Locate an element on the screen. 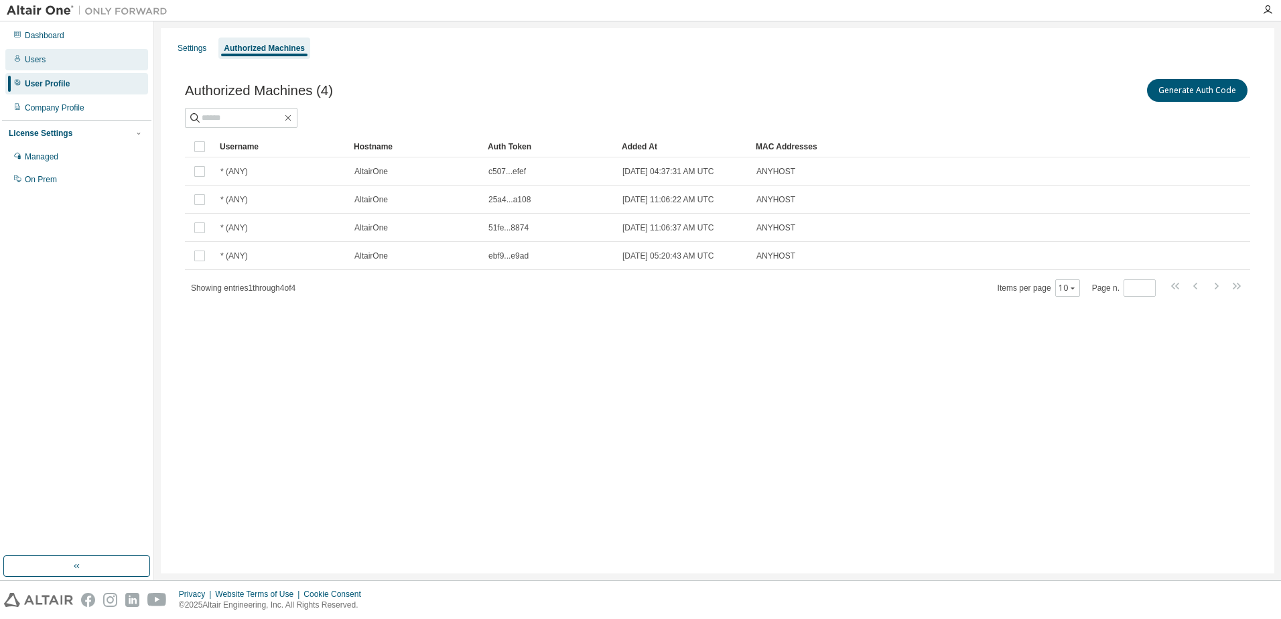  img: Altair One is located at coordinates (90, 11).